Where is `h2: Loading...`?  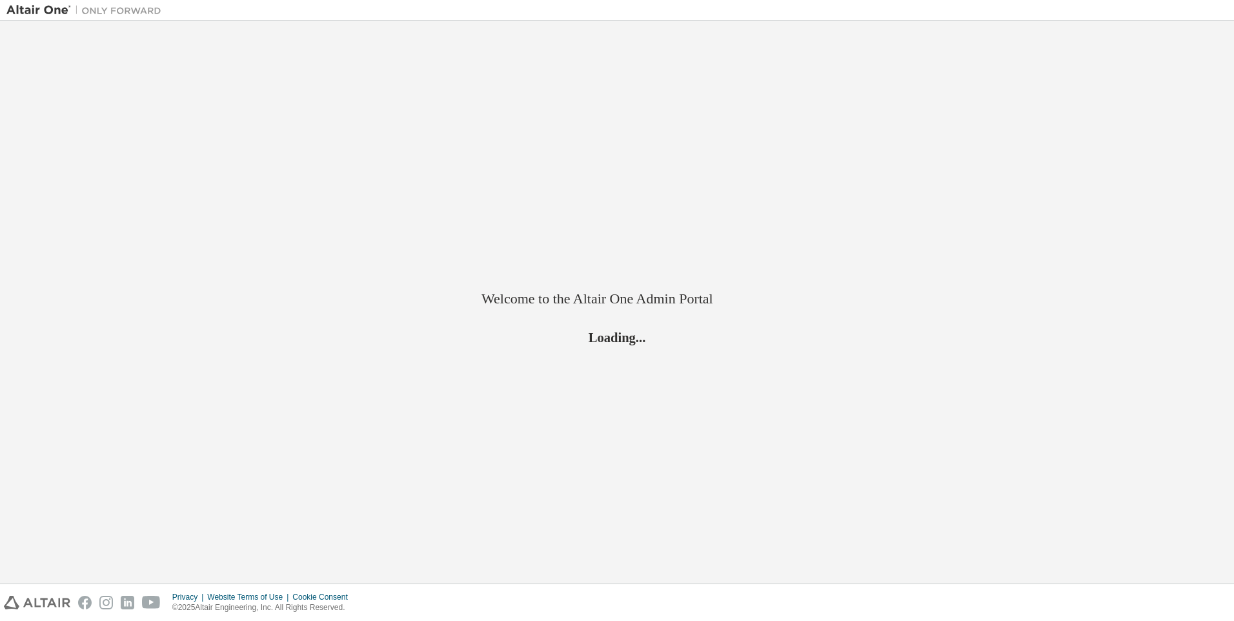
h2: Loading... is located at coordinates (617, 338).